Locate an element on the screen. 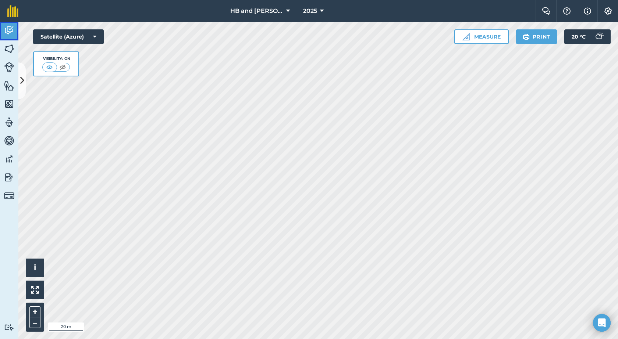 The height and width of the screenshot is (339, 618). span: 2025 is located at coordinates (310, 11).